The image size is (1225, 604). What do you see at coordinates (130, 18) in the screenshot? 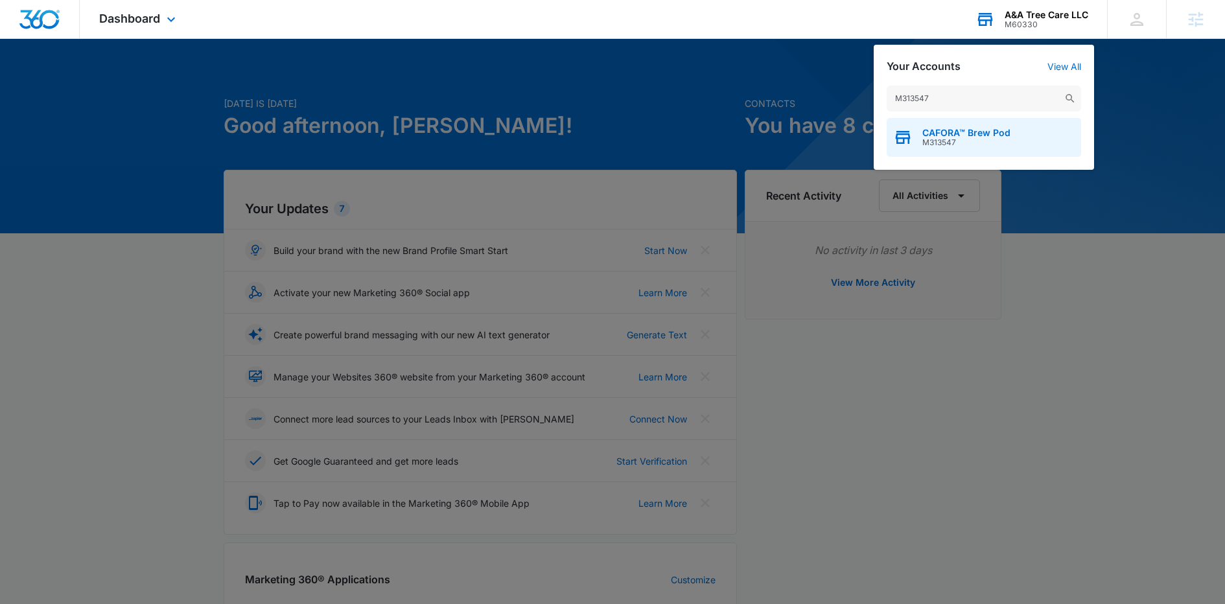
I see `span: Dashboard` at bounding box center [130, 18].